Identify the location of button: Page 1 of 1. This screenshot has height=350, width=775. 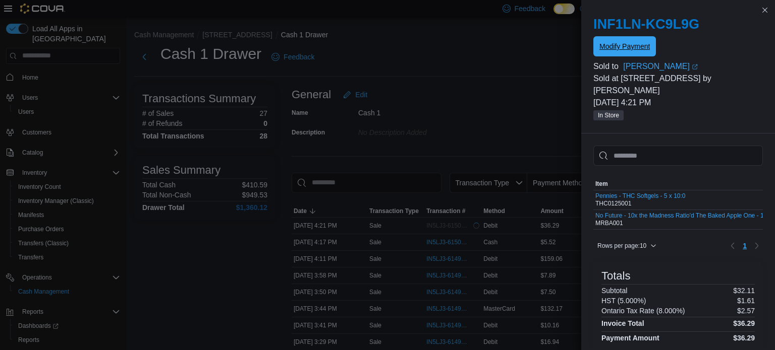
(744, 246).